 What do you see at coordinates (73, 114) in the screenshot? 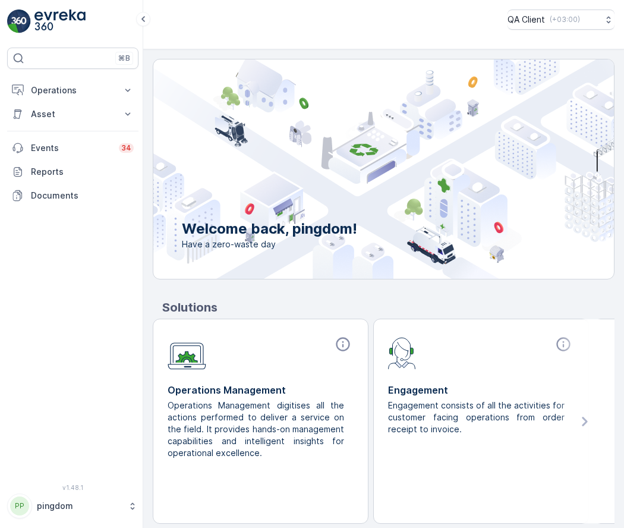
I see `button: Asset` at bounding box center [73, 114].